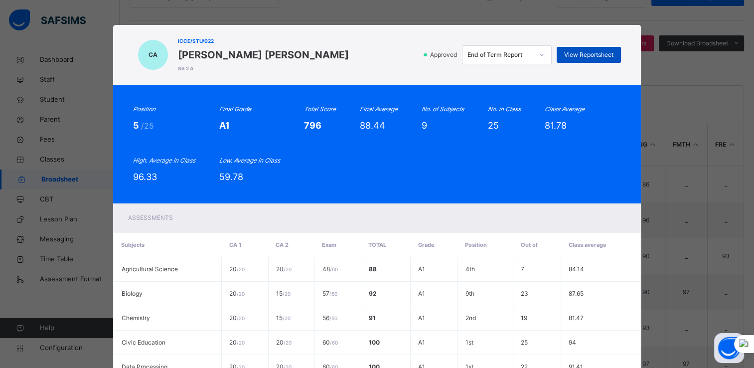  What do you see at coordinates (144, 109) in the screenshot?
I see `i: Position` at bounding box center [144, 109].